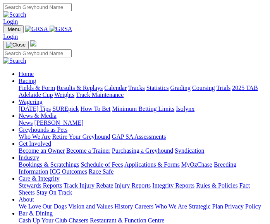  Describe the element at coordinates (152, 164) in the screenshot. I see `a: Applications & Forms` at that location.